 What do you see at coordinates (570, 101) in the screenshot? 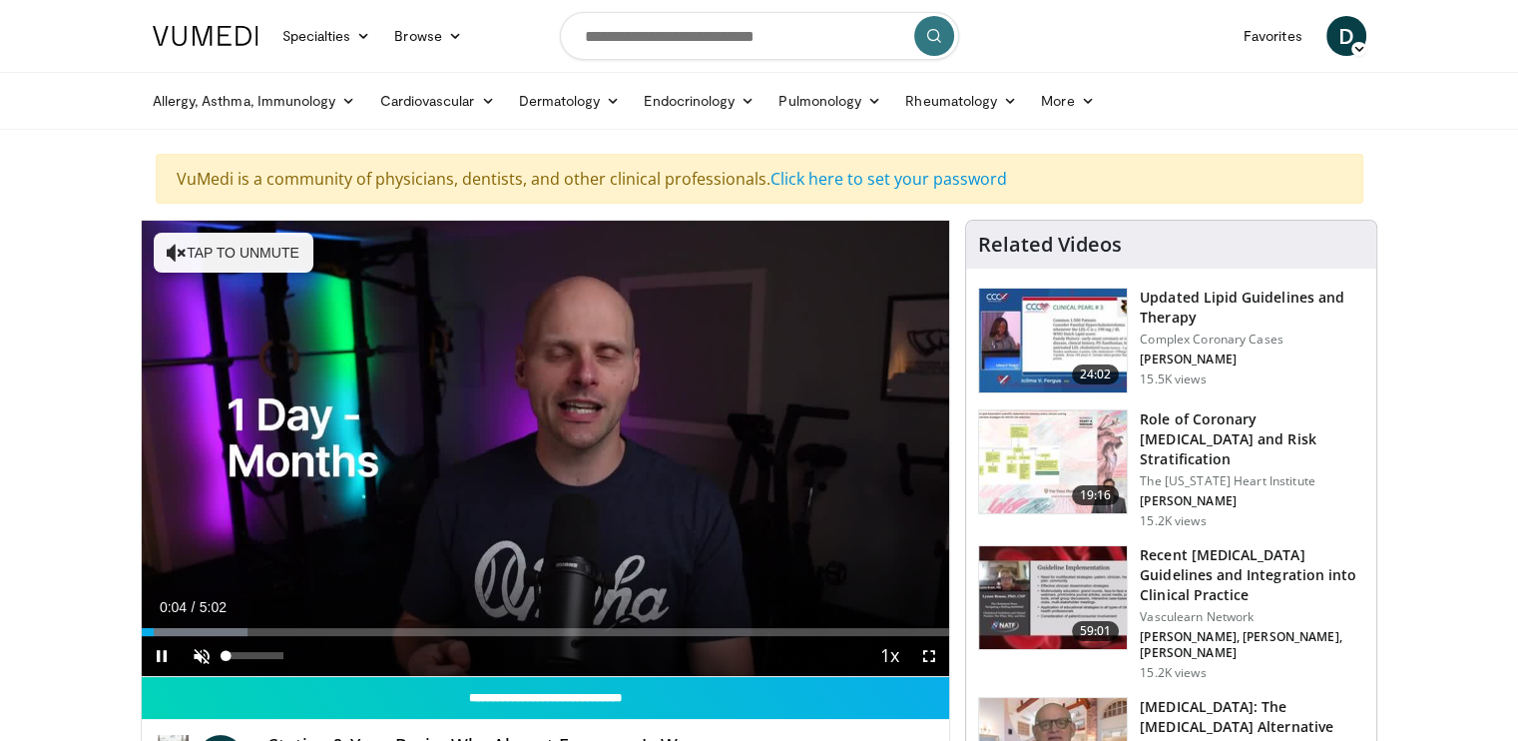
I see `a: Dermatology` at bounding box center [570, 101].